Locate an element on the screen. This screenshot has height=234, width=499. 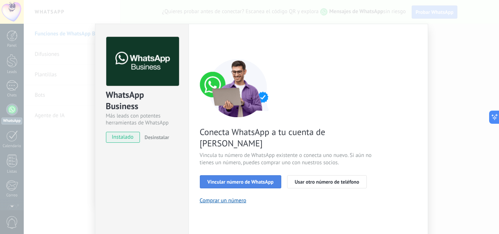
span: Desinstalar is located at coordinates (157, 137).